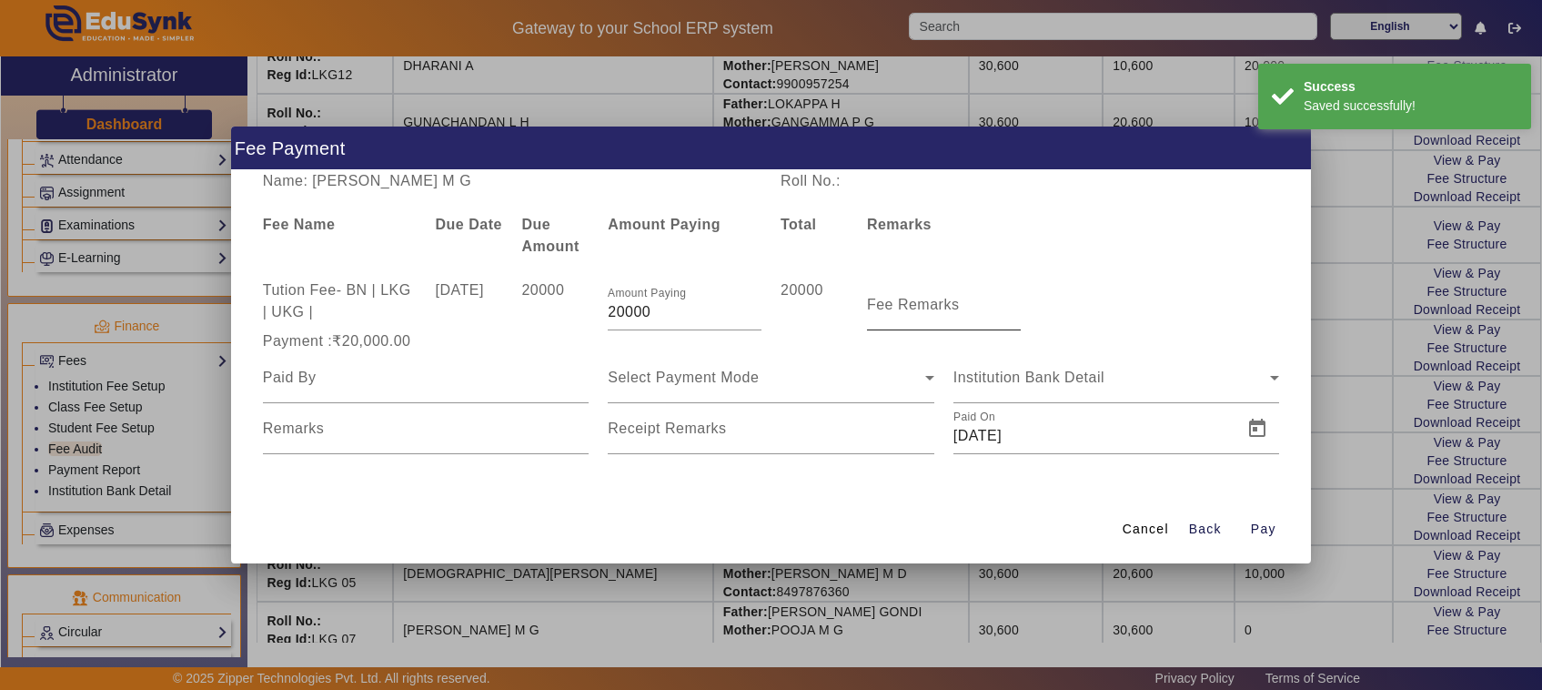 Image resolution: width=1542 pixels, height=690 pixels. I want to click on mat-label: Receipt Remarks, so click(667, 428).